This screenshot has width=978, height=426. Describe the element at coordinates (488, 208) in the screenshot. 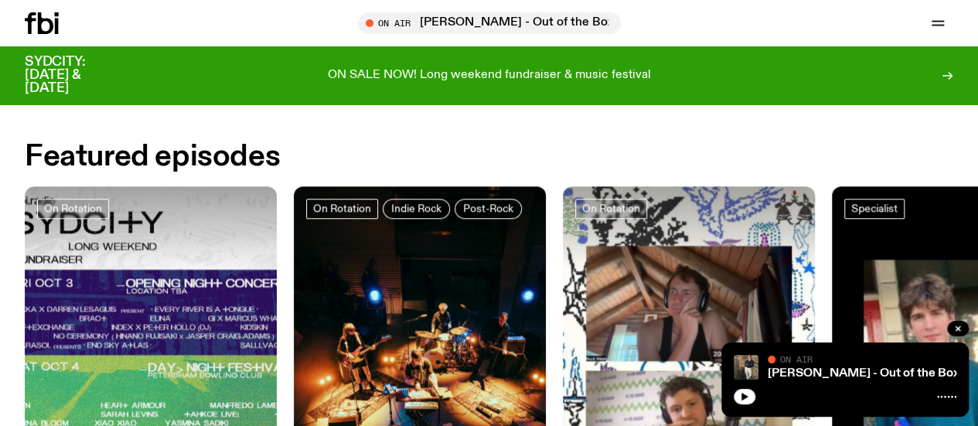

I see `span: Post-Rock` at that location.